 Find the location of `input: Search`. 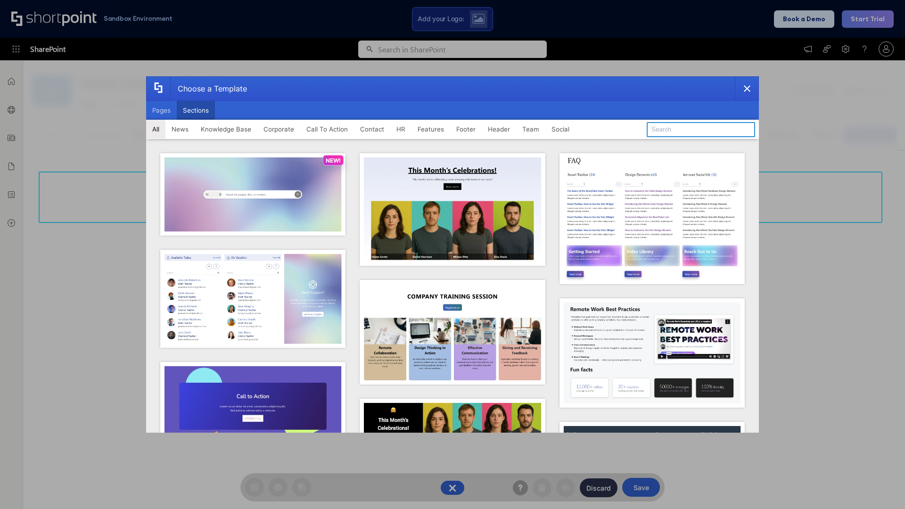

input: Search is located at coordinates (701, 130).